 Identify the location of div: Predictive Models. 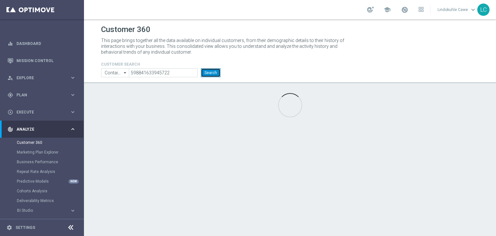
(50, 181).